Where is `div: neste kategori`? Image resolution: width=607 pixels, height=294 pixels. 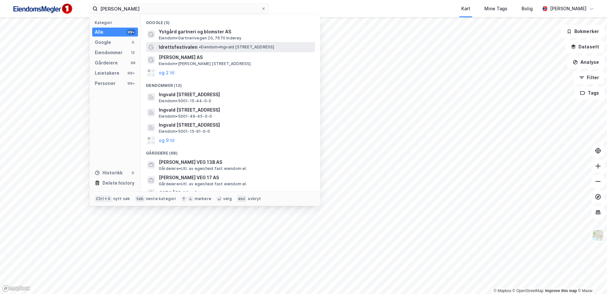
div: neste kategori is located at coordinates (161, 199).